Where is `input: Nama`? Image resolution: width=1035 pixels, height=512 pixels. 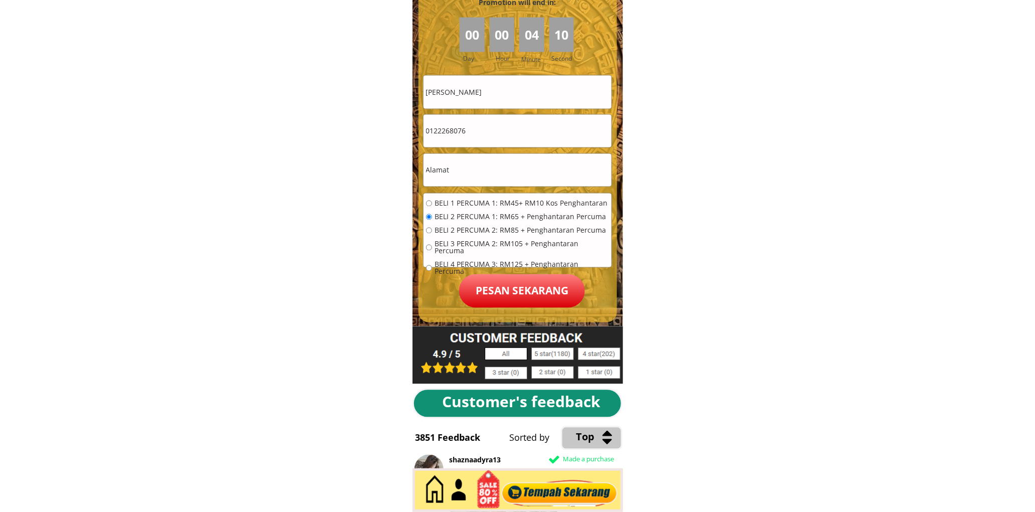
input: Nama is located at coordinates (517, 92).